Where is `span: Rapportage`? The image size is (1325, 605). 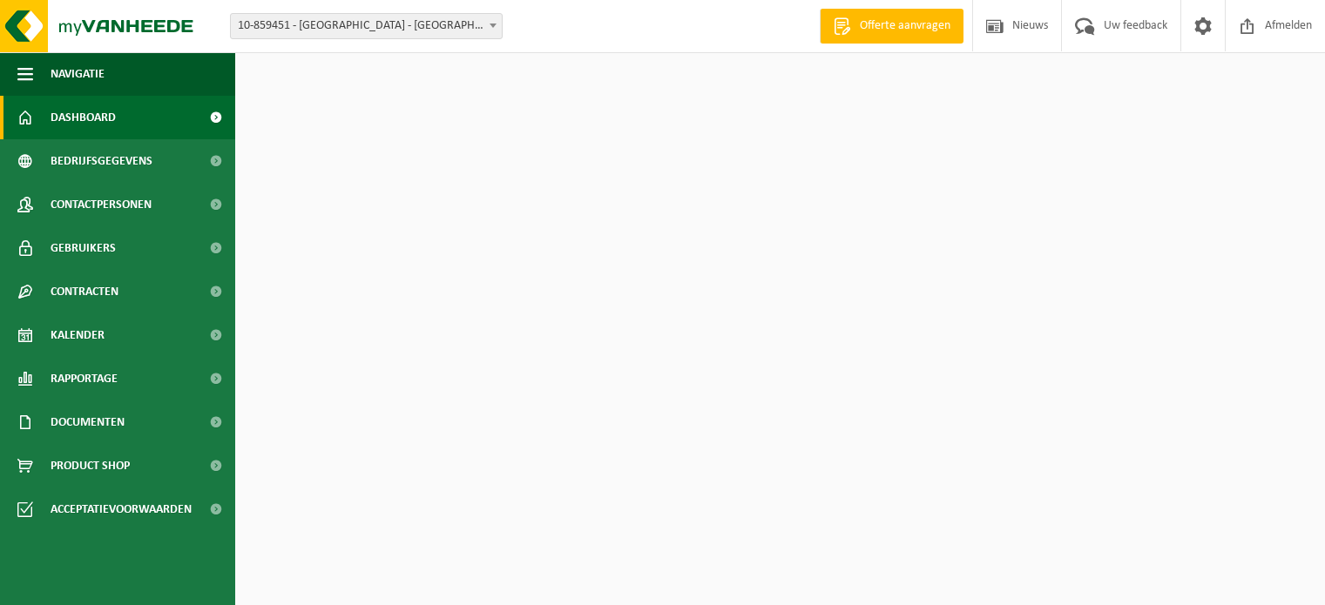 span: Rapportage is located at coordinates (84, 379).